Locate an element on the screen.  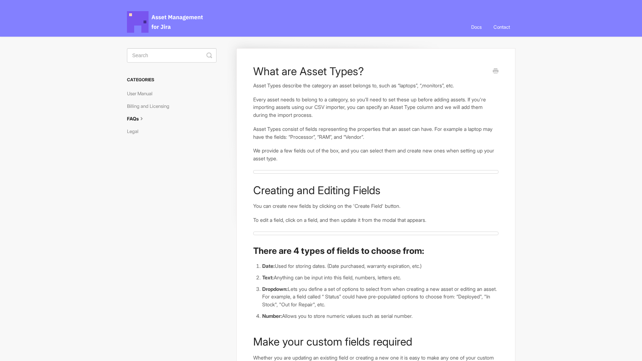
span: Asset Management for Jira Docs is located at coordinates (165, 22).